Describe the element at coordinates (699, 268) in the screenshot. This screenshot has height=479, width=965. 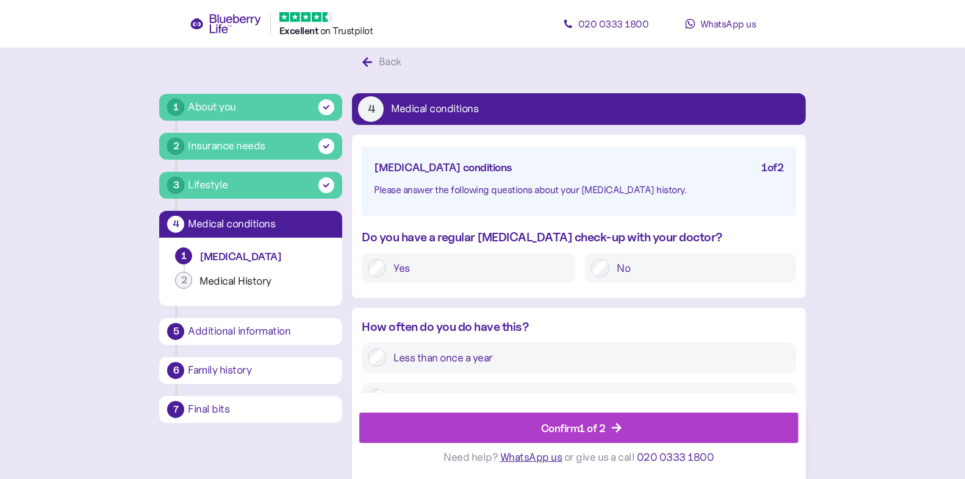
I see `label: No` at that location.